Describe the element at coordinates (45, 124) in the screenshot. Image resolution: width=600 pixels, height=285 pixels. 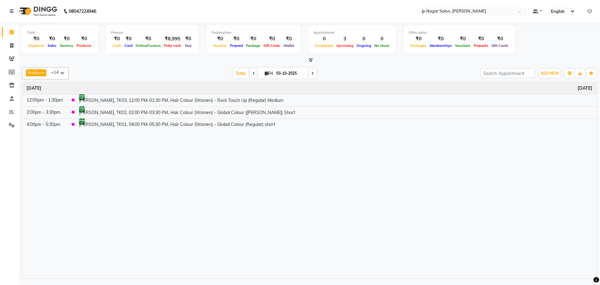
I see `td: 4:00pm - 5:30pm` at that location.